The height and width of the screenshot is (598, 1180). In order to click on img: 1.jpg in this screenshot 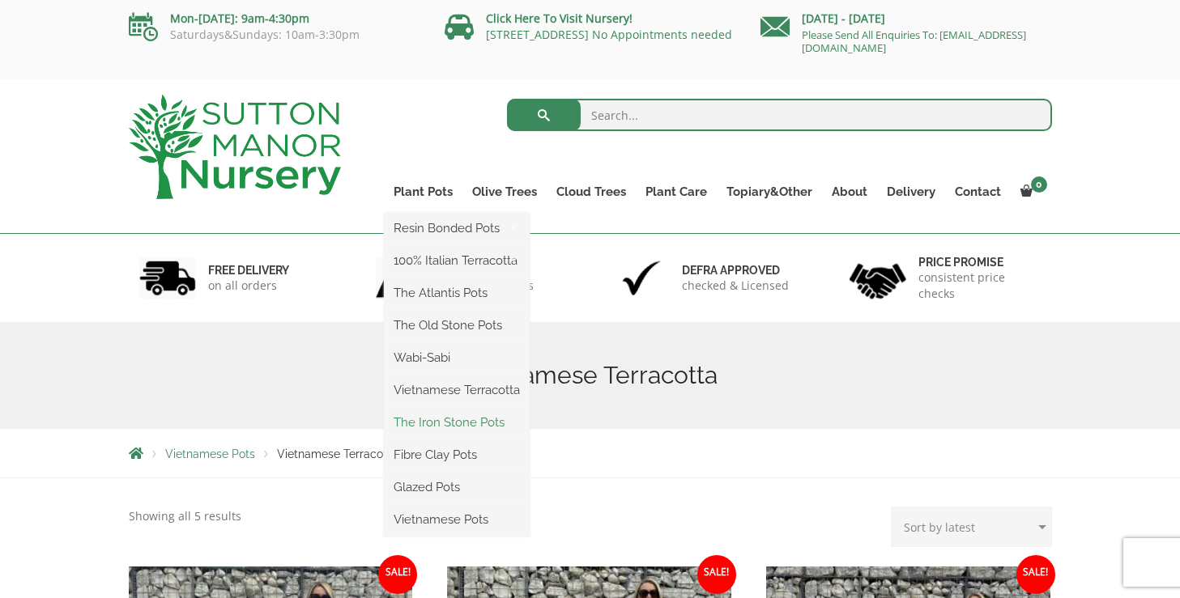, I will do `click(168, 278)`.